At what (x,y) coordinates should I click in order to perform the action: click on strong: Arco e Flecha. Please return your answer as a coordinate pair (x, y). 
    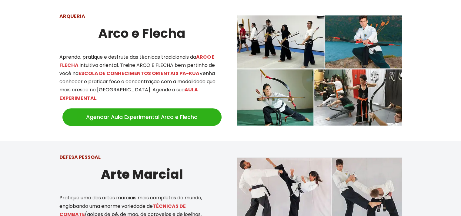
    Looking at the image, I should click on (142, 33).